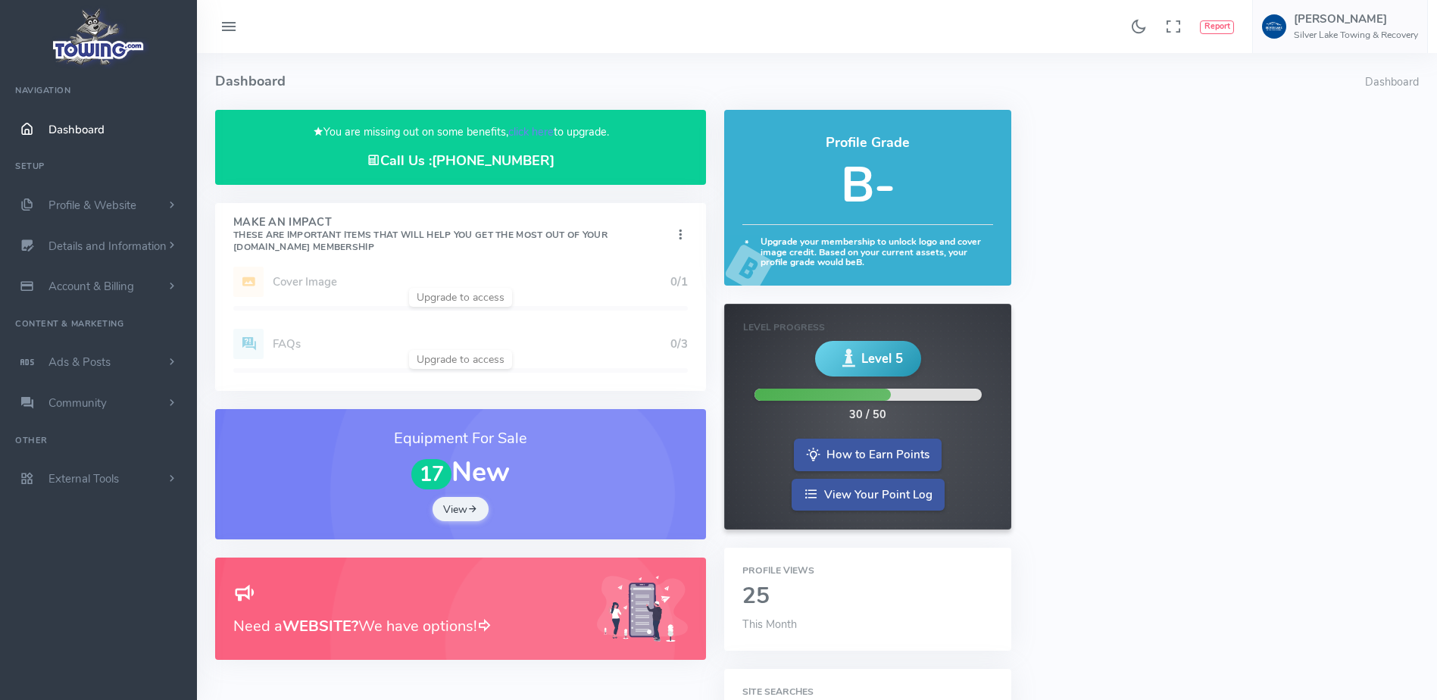  I want to click on h2: 25, so click(867, 596).